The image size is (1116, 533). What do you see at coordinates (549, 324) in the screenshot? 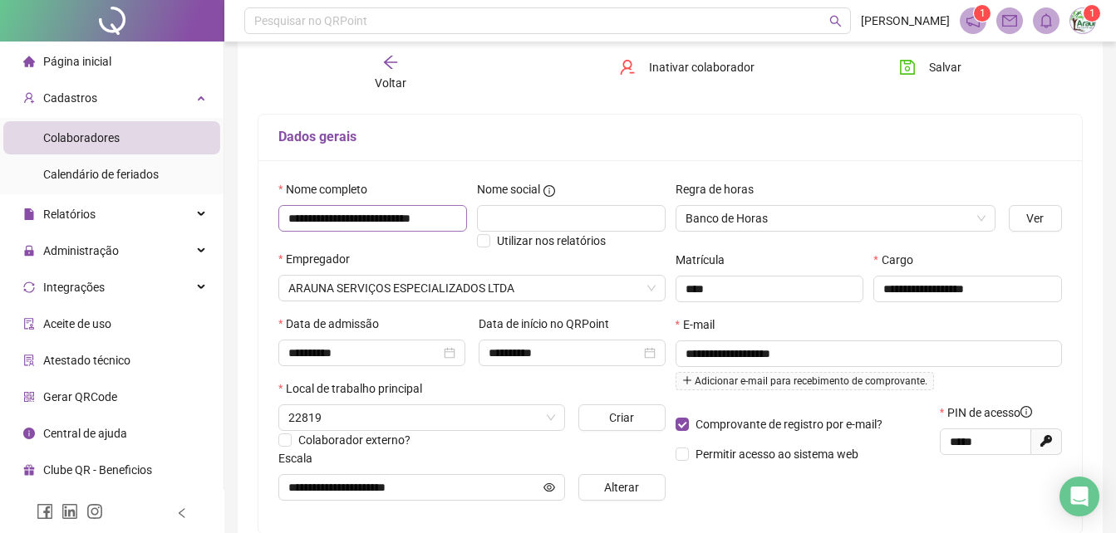
I see `label: Data de início no QRPoint` at bounding box center [549, 324].